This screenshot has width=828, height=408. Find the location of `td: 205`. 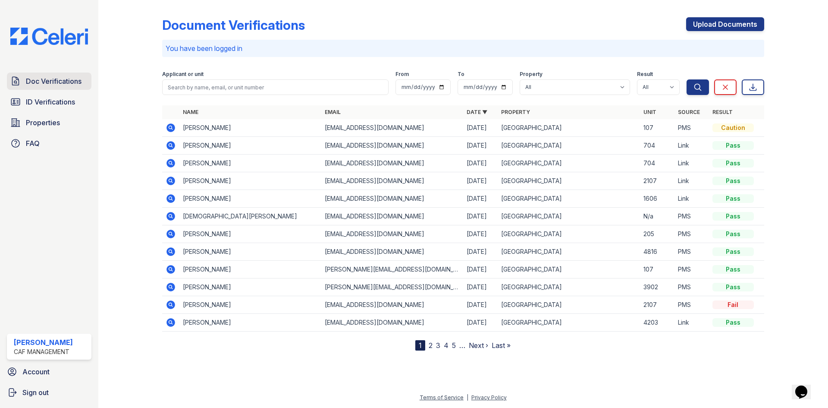

td: 205 is located at coordinates (657, 234).